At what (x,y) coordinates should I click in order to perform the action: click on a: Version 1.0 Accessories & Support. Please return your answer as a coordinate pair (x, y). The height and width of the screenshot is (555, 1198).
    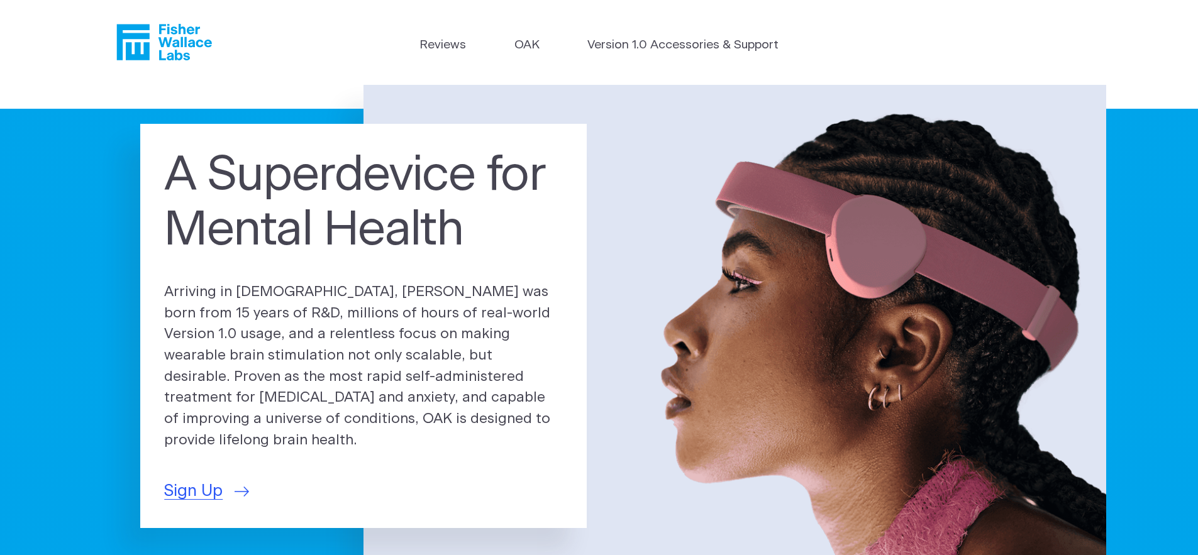
    Looking at the image, I should click on (683, 45).